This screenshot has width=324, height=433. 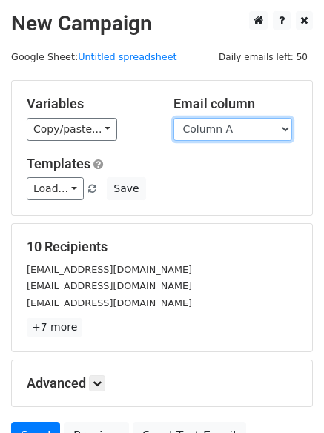 I want to click on div: Chat Widget, so click(x=287, y=397).